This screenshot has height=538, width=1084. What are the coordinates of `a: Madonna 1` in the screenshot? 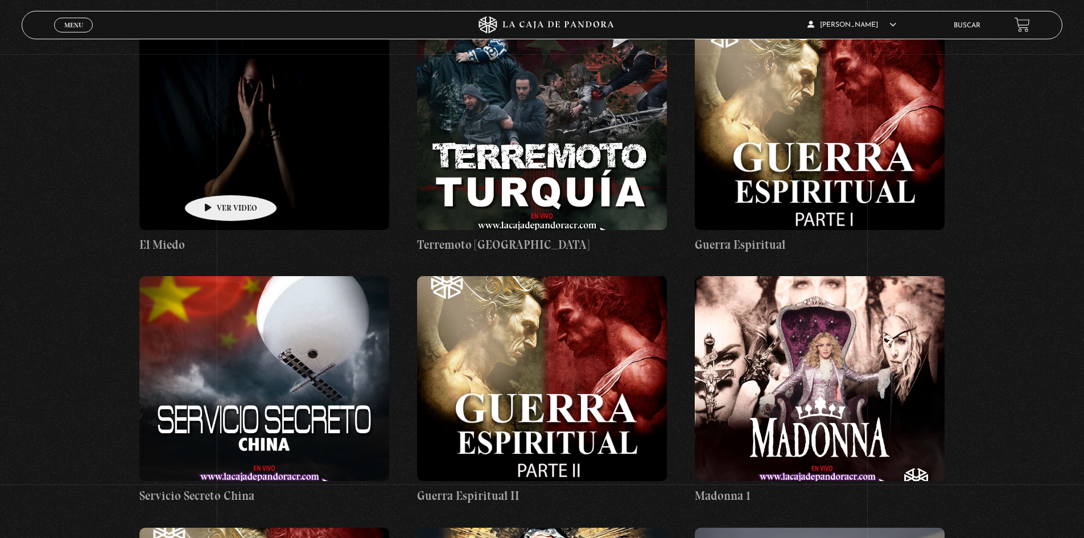 It's located at (819, 390).